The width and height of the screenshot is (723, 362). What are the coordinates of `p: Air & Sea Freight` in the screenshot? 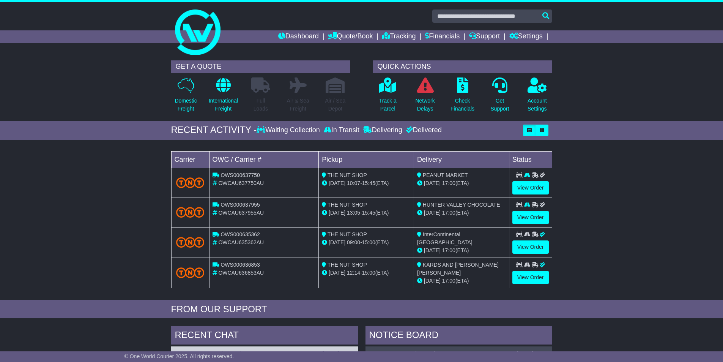 It's located at (298, 105).